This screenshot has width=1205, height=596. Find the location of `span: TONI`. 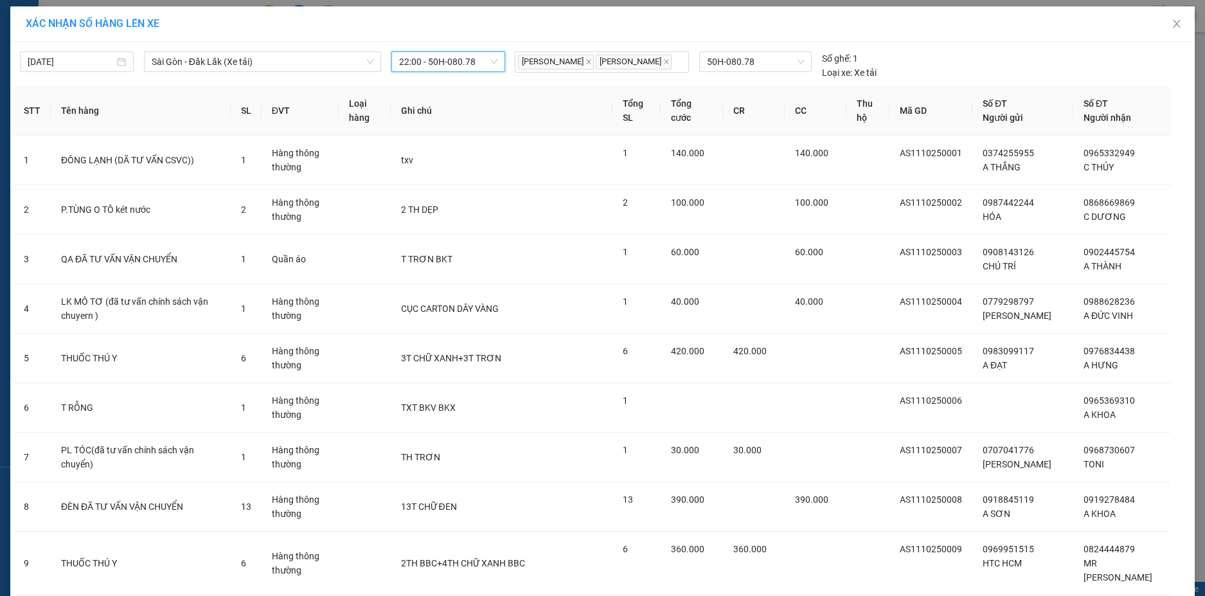

span: TONI is located at coordinates (1094, 464).